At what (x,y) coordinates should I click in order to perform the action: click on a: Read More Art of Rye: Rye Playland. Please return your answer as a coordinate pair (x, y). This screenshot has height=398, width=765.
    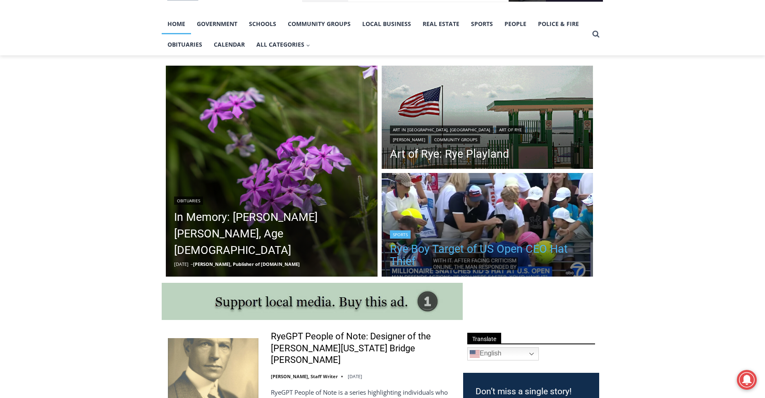
    Looking at the image, I should click on (487, 119).